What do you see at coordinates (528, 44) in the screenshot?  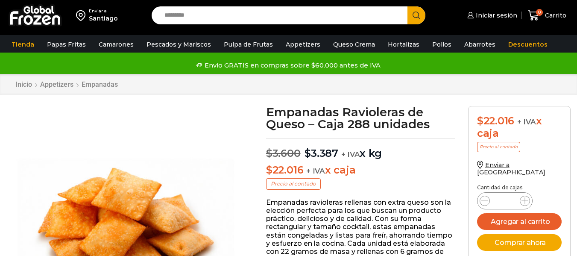 I see `a: Descuentos` at bounding box center [528, 44].